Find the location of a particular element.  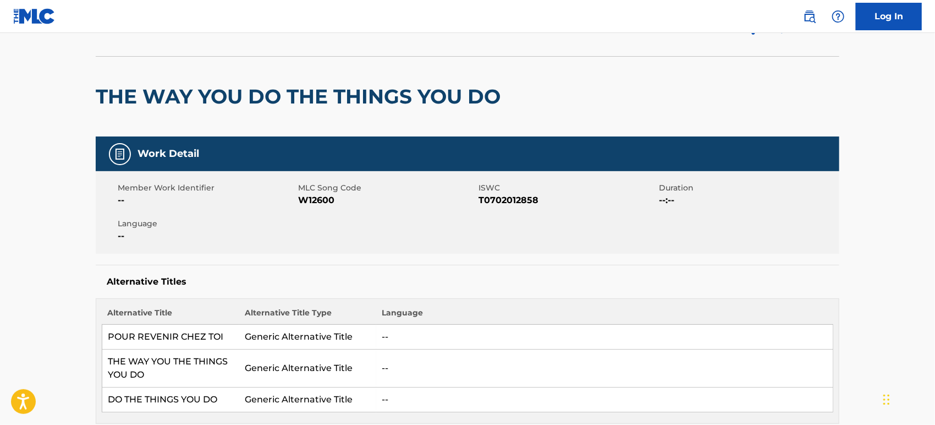

div: Chat Widget is located at coordinates (908, 398).